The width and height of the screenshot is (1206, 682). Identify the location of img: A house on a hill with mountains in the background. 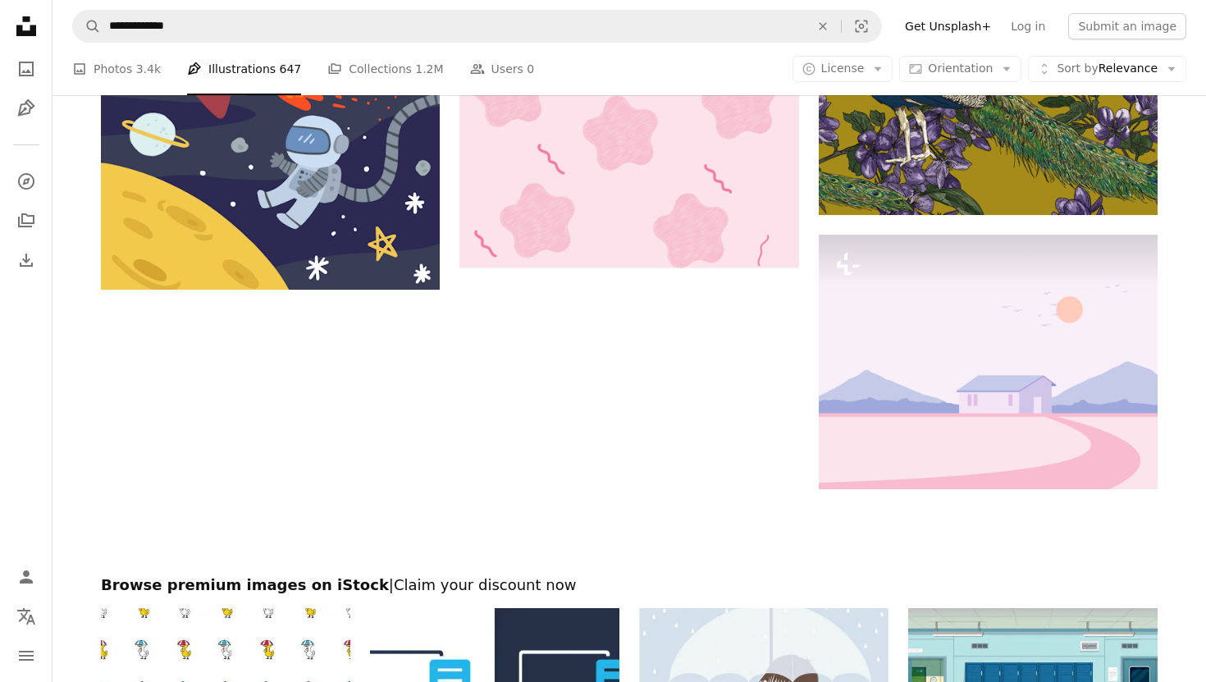
(988, 362).